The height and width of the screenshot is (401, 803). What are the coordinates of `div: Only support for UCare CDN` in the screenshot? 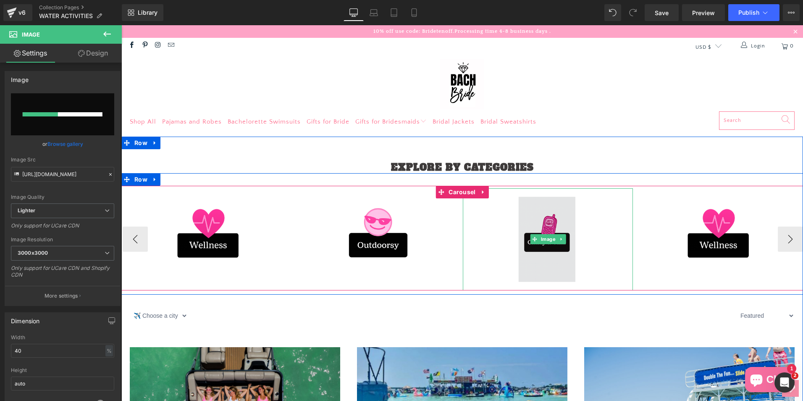 It's located at (63, 228).